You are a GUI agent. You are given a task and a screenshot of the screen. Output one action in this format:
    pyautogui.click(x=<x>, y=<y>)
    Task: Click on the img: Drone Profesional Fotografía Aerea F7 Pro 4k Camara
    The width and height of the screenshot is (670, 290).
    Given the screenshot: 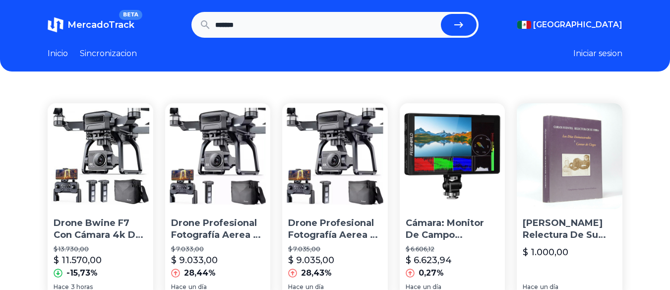 What is the action you would take?
    pyautogui.click(x=335, y=156)
    